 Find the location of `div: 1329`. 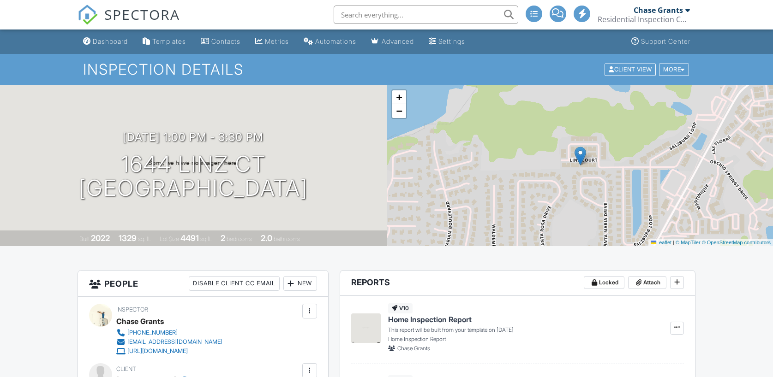

div: 1329 is located at coordinates (127, 238).